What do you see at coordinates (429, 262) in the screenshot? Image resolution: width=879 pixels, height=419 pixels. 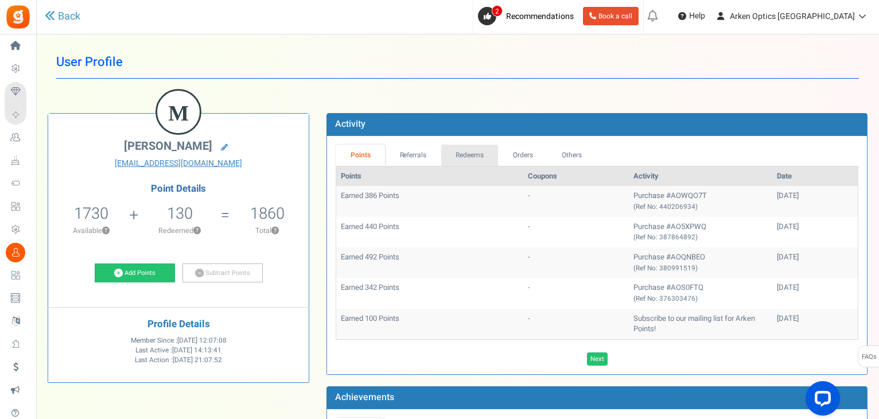 I see `td: Earned 492 Points` at bounding box center [429, 262].